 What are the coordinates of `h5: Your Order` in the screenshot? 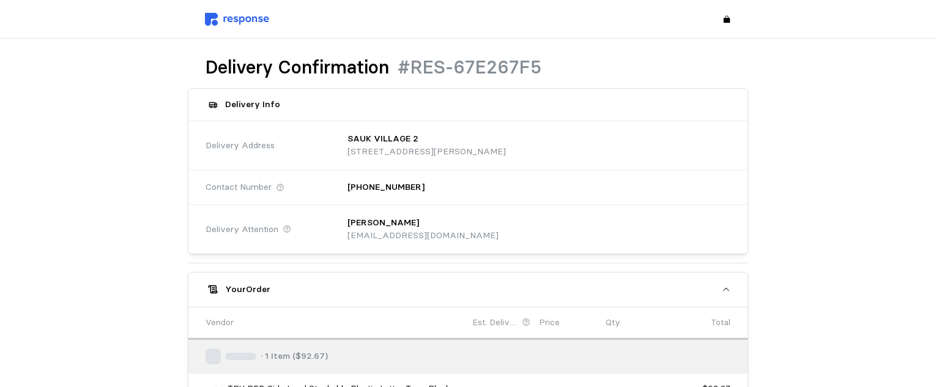 It's located at (248, 289).